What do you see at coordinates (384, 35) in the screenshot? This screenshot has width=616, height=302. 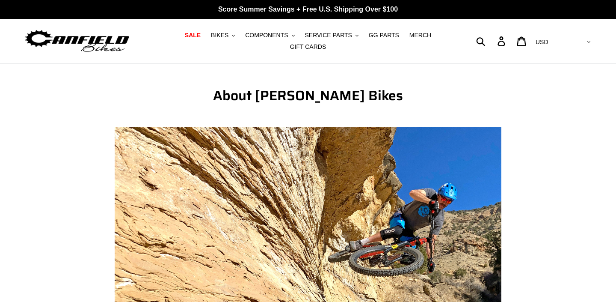 I see `span: GG PARTS` at bounding box center [384, 35].